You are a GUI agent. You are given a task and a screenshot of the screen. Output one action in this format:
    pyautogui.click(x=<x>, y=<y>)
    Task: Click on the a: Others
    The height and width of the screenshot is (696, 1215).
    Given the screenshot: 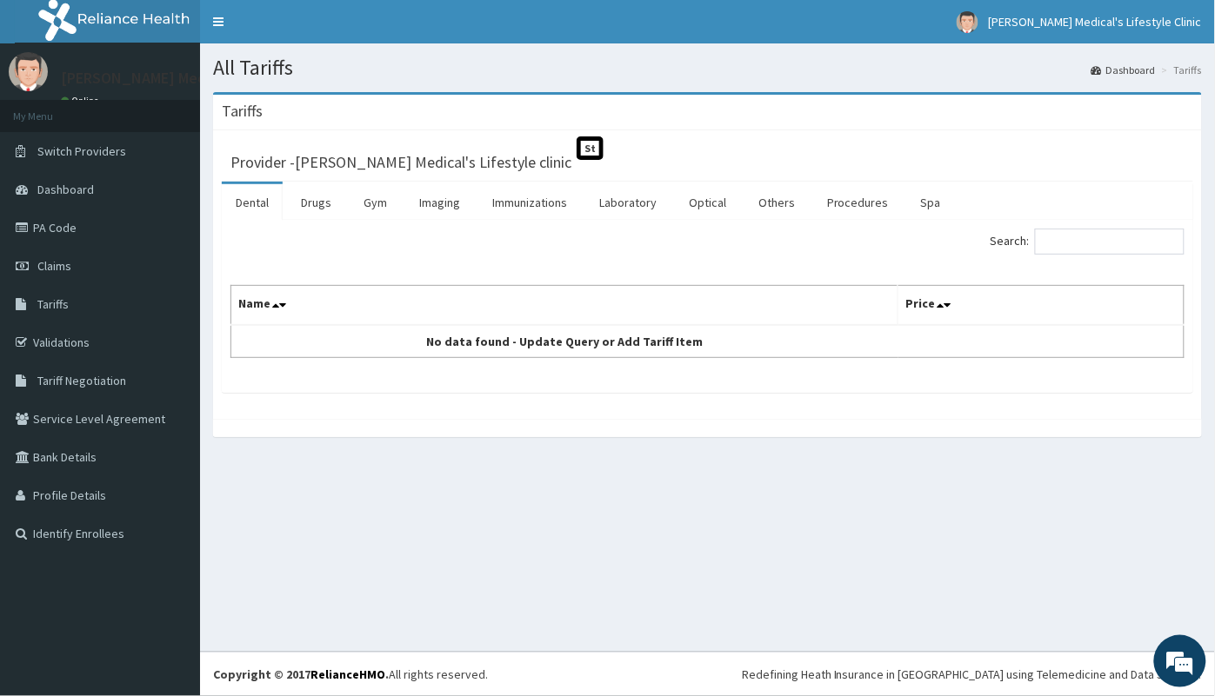 What is the action you would take?
    pyautogui.click(x=776, y=203)
    